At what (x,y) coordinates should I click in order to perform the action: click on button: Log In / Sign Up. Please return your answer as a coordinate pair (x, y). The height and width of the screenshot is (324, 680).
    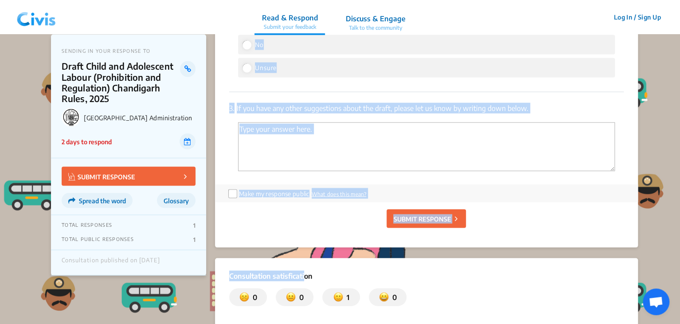
    Looking at the image, I should click on (637, 17).